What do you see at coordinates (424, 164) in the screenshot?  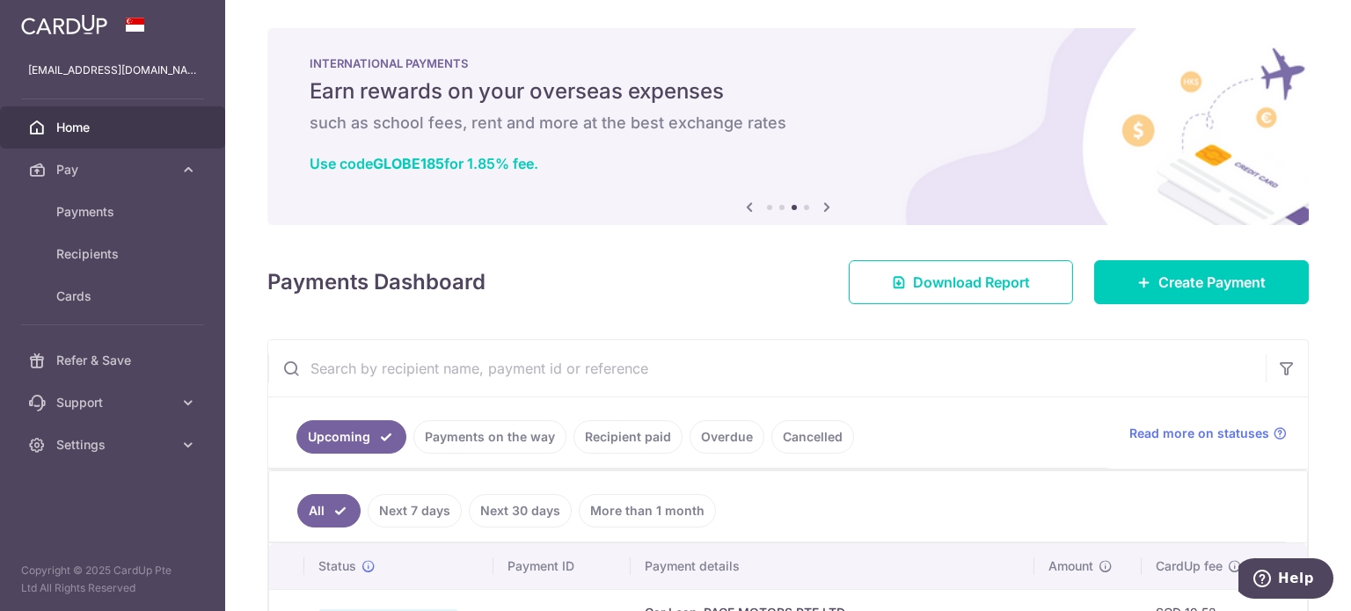 I see `a: Use codeGLOBE185for 1.85% fee.` at bounding box center [424, 164].